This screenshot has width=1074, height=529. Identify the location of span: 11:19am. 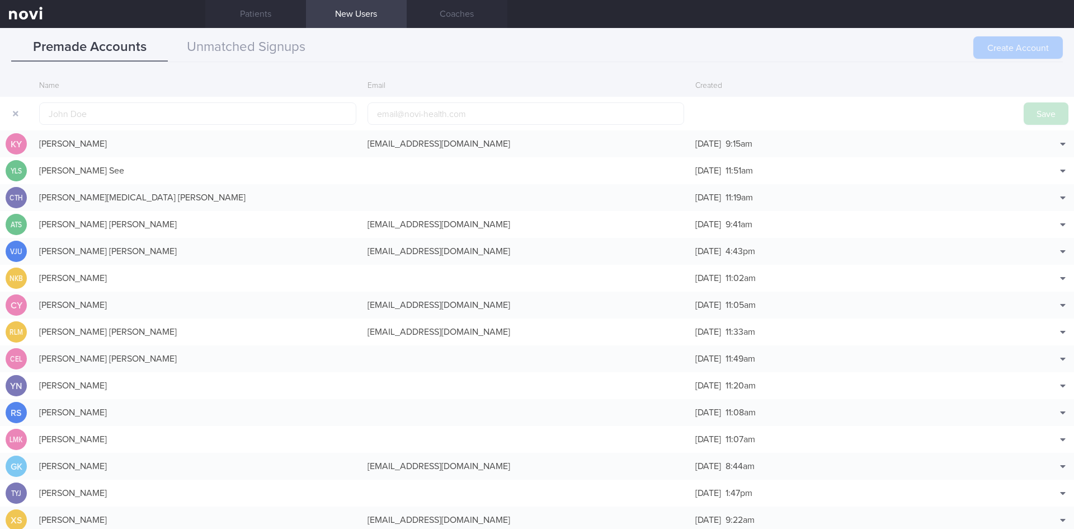
(739, 197).